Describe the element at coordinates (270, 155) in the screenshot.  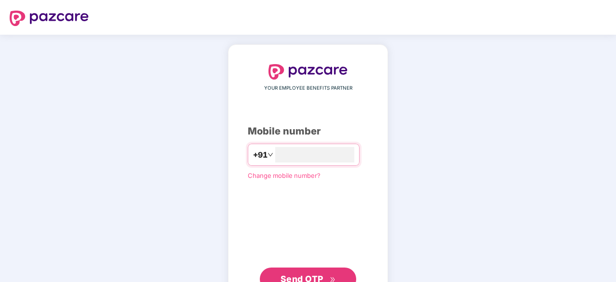
I see `span: down` at that location.